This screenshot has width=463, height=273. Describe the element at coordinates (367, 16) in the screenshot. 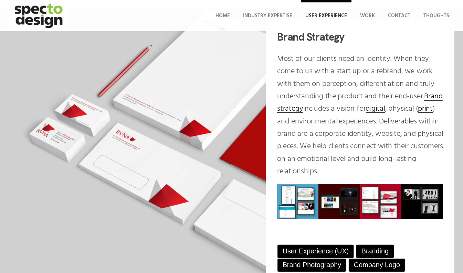

I see `a: Work` at that location.